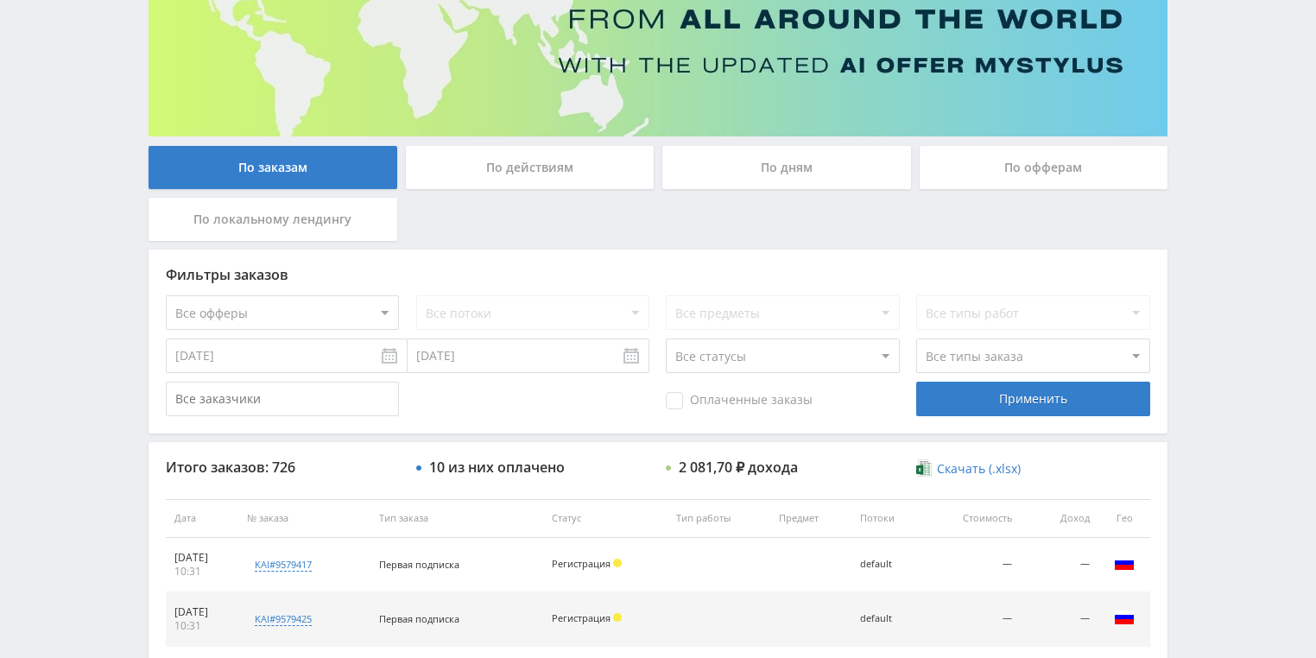 This screenshot has width=1316, height=658. Describe the element at coordinates (973, 518) in the screenshot. I see `th: Стоимость` at that location.